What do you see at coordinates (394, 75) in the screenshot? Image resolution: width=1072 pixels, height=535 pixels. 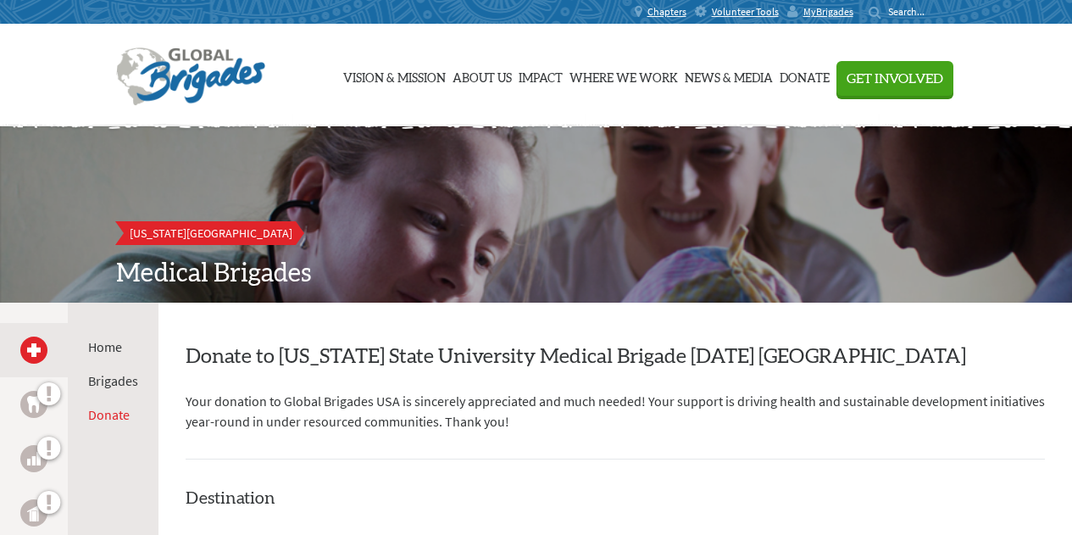 I see `a: Vision & Mission` at bounding box center [394, 75].